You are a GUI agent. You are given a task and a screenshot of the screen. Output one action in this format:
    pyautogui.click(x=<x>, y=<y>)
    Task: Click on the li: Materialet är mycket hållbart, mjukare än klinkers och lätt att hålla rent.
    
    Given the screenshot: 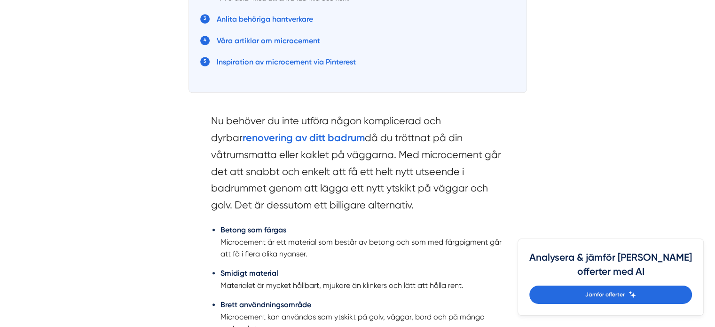 What is the action you would take?
    pyautogui.click(x=362, y=279)
    